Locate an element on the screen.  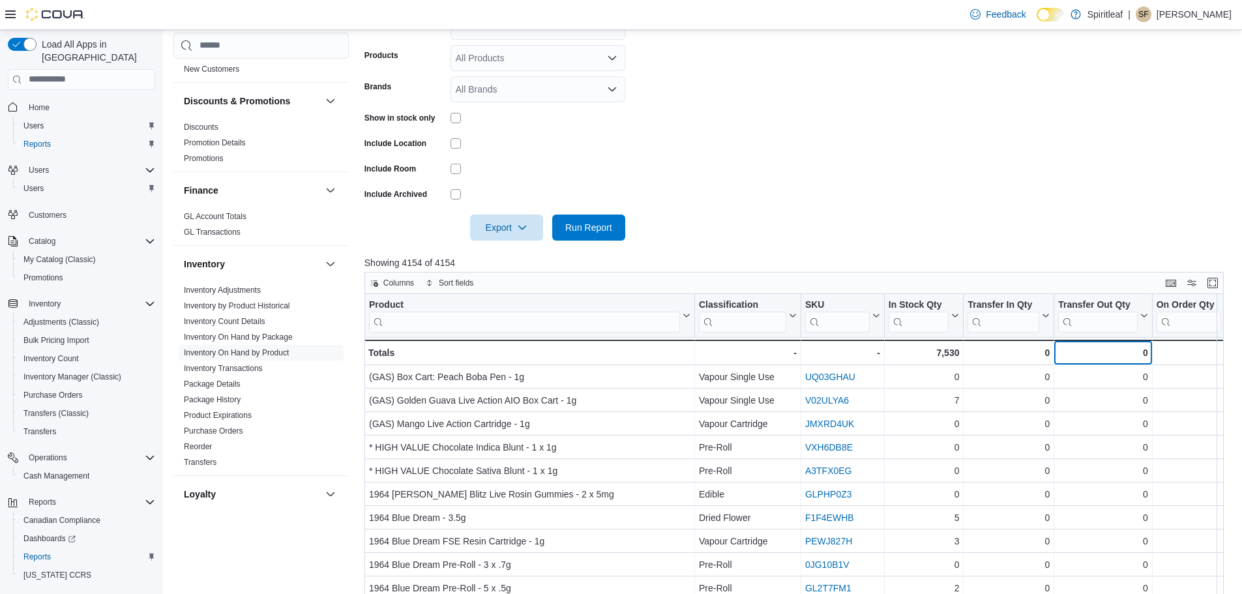
span: Transfers (Classic) is located at coordinates (56, 413).